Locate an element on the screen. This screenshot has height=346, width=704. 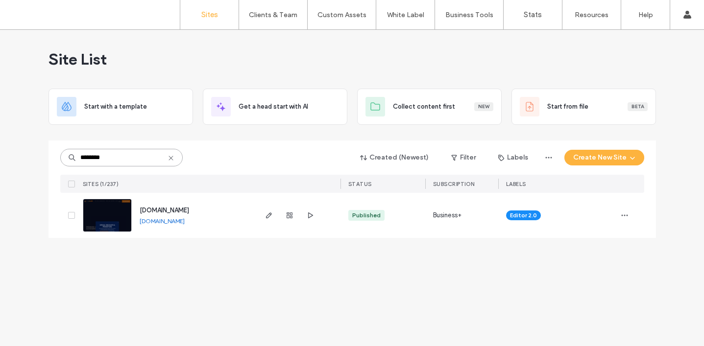
span: Editor 2.0 is located at coordinates (523, 216).